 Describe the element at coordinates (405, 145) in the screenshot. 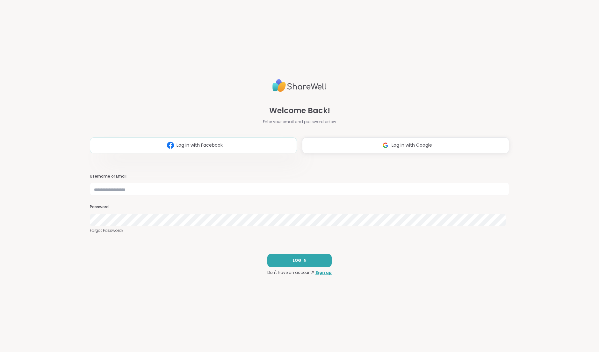

I see `button: Log in with Google` at that location.